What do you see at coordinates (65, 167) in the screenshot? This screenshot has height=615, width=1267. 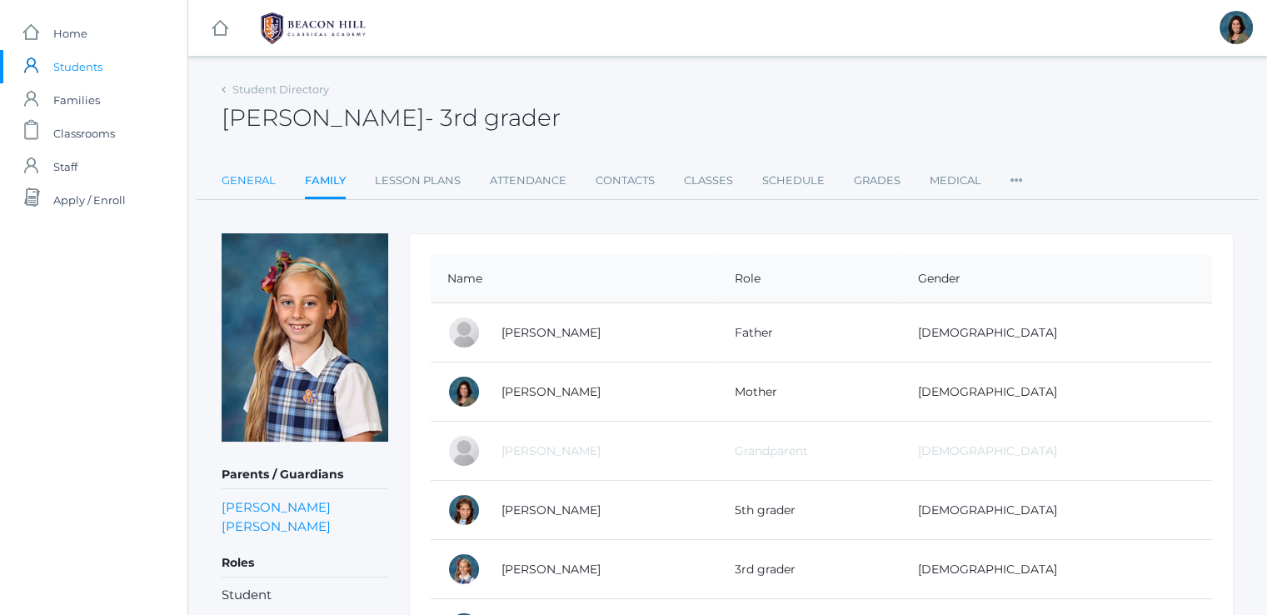 I see `span: Staff` at bounding box center [65, 167].